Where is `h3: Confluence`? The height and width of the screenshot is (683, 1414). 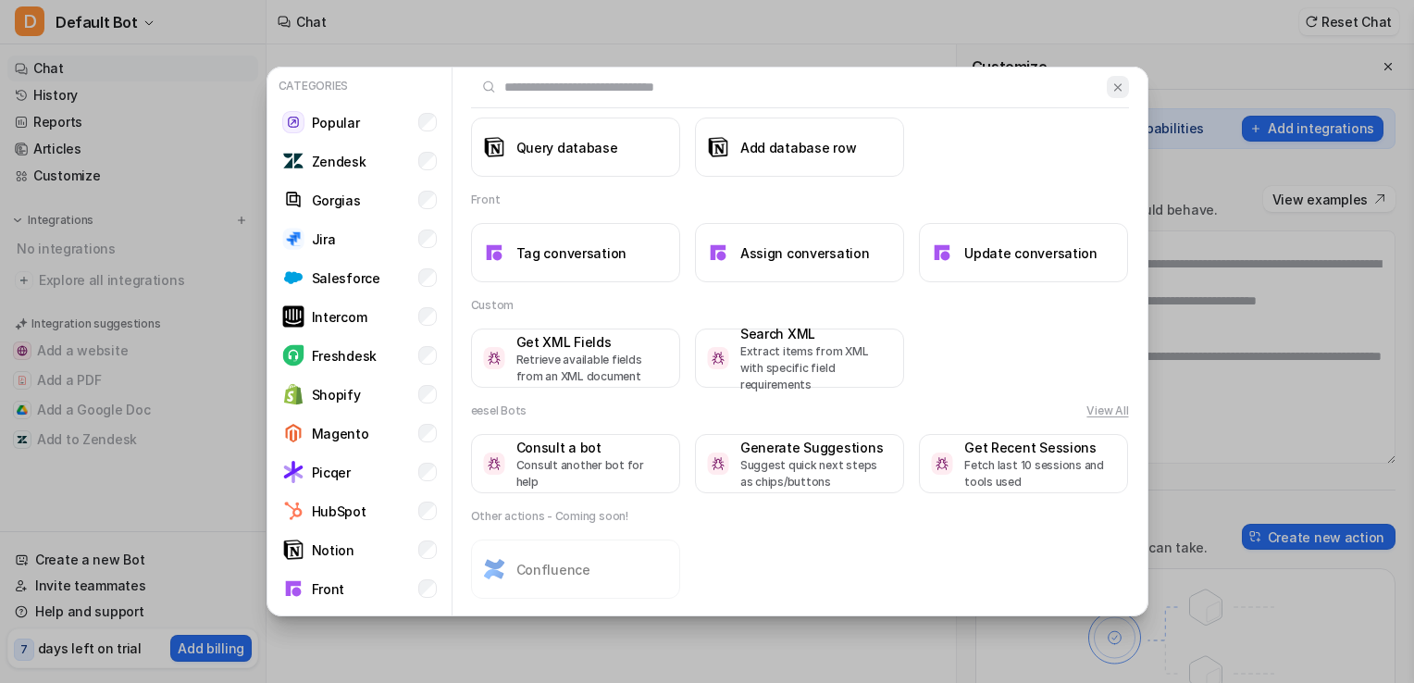
h3: Confluence is located at coordinates (554, 569).